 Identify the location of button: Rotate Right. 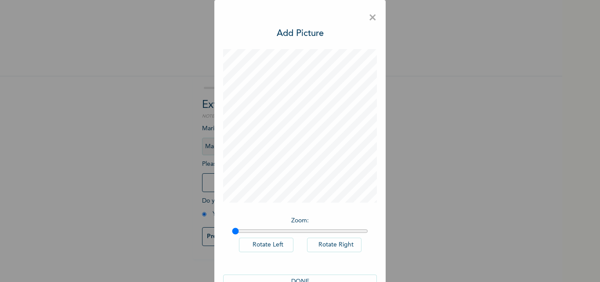
(334, 245).